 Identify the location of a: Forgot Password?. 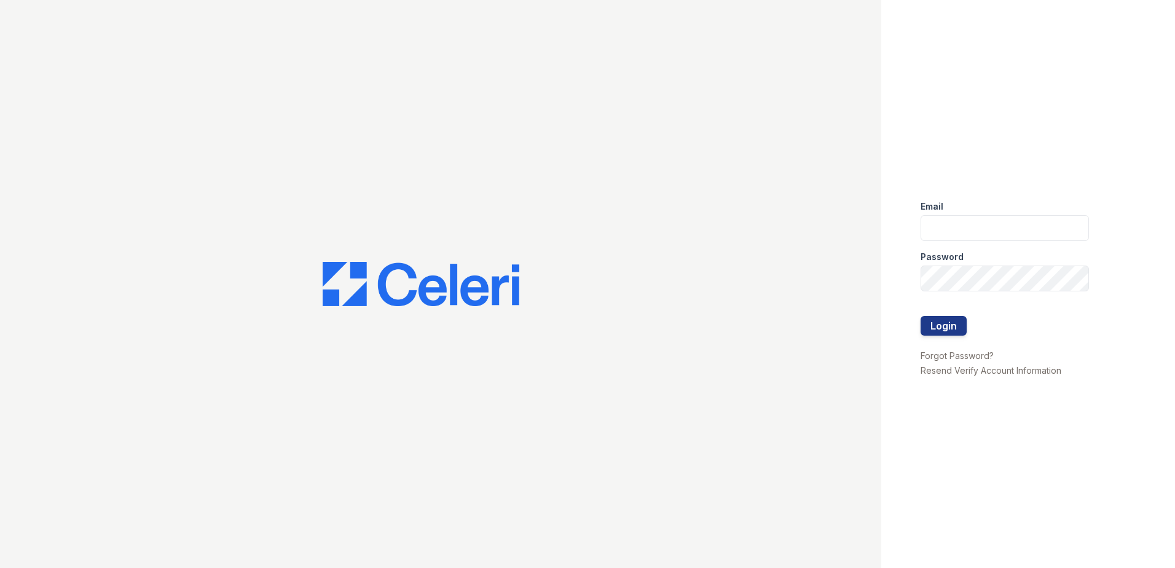
(957, 355).